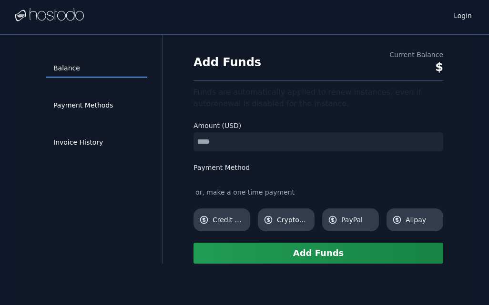 This screenshot has height=305, width=489. What do you see at coordinates (228, 220) in the screenshot?
I see `span: Credit Card` at bounding box center [228, 220].